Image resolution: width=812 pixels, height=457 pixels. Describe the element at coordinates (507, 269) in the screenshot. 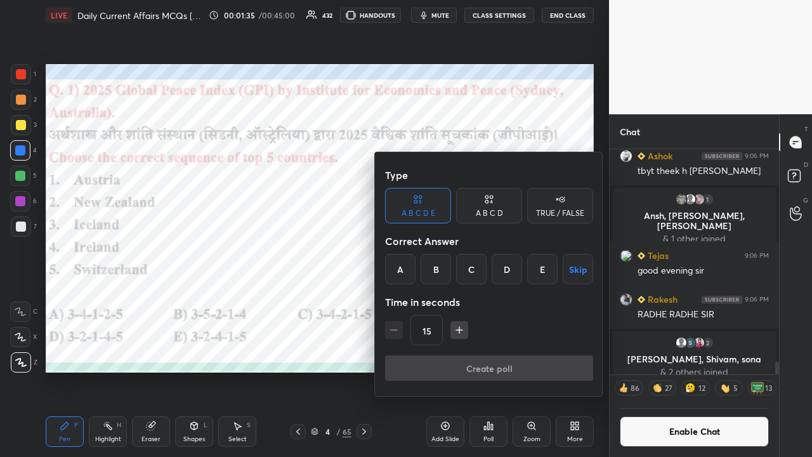

I see `div: D` at that location.